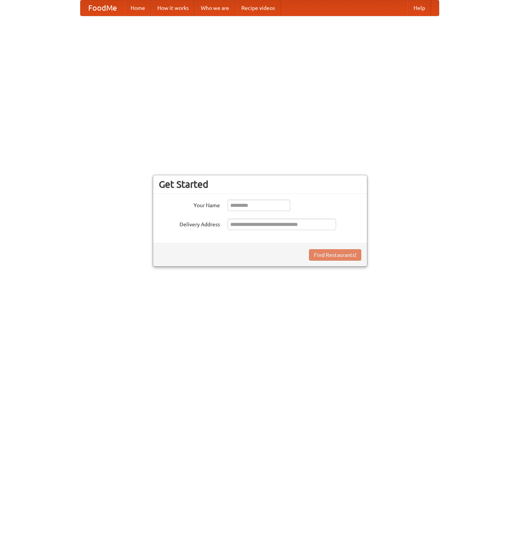 The image size is (519, 540). Describe the element at coordinates (138, 8) in the screenshot. I see `a: Home` at that location.